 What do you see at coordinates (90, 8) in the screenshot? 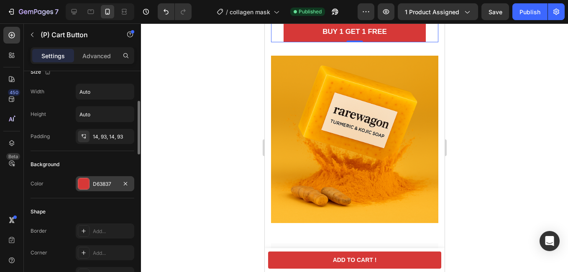
I see `div: BUY 1 GET 1 FREE` at bounding box center [90, 8].